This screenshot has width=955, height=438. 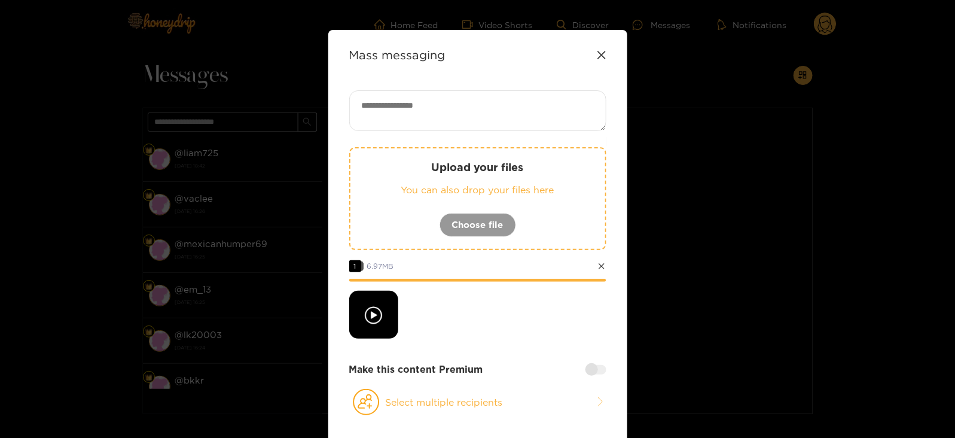 I want to click on strong: Mass messaging, so click(x=397, y=54).